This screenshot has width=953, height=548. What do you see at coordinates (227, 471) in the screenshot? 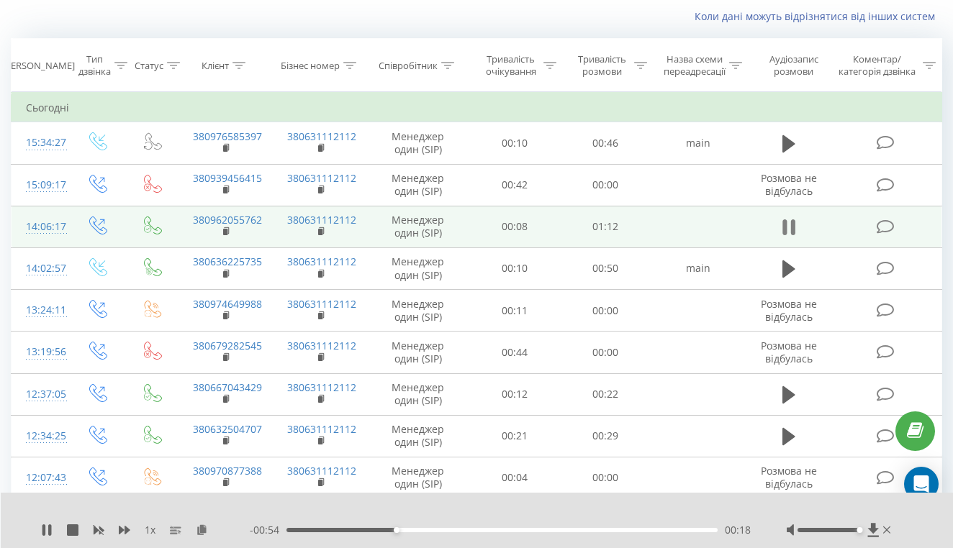
I see `a: 380970877388` at bounding box center [227, 471].